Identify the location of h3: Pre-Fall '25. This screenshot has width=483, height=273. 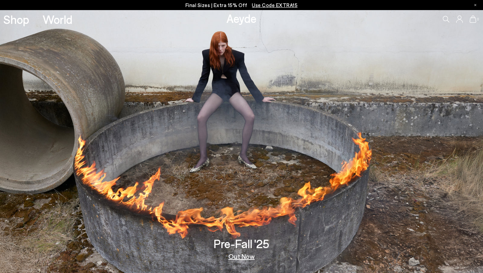
(242, 243).